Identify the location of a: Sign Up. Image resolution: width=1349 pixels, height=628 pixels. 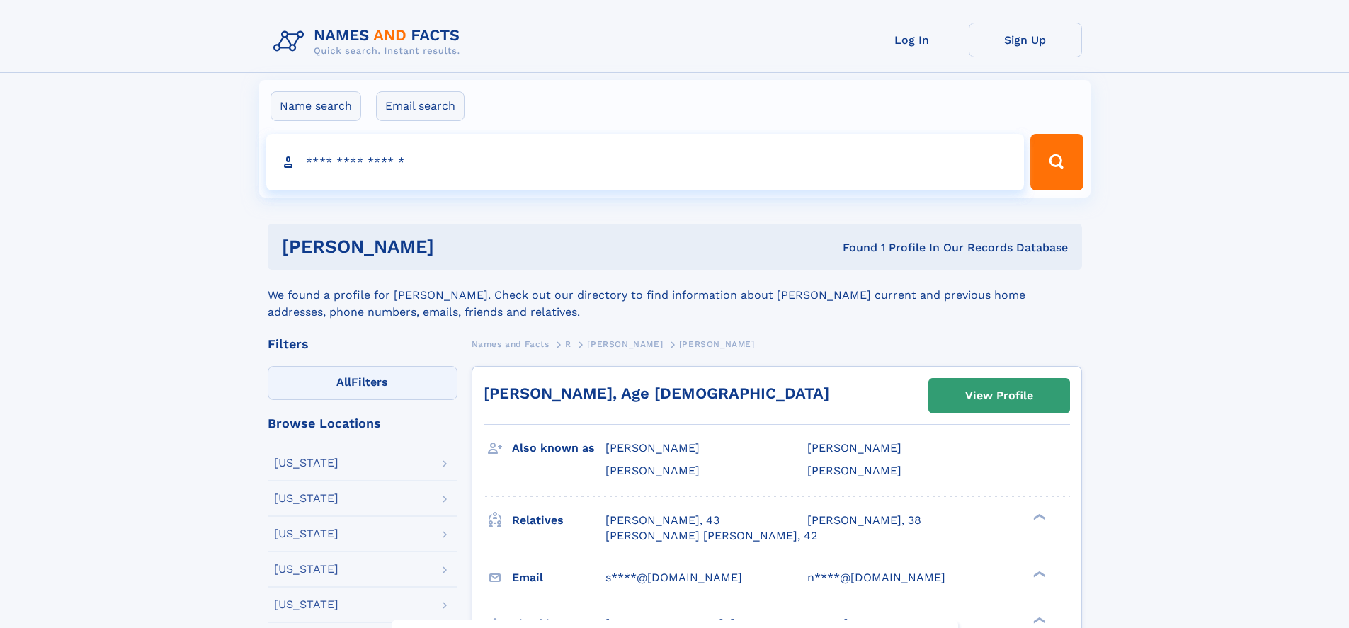
(1026, 40).